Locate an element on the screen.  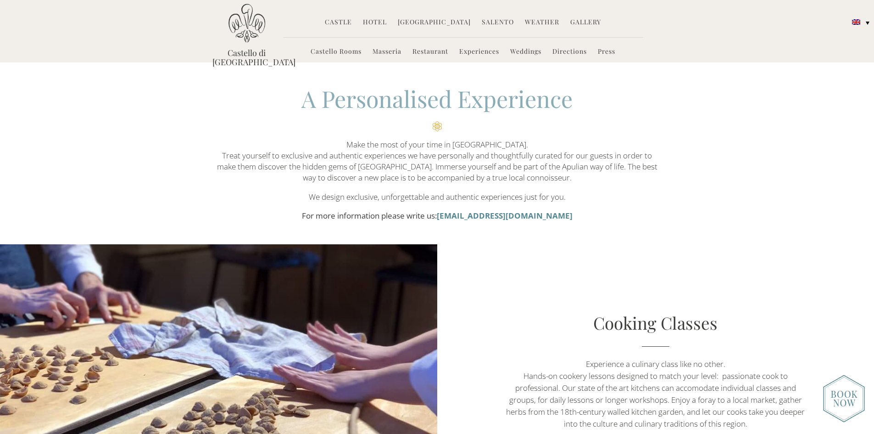
a: Castle is located at coordinates (338, 22).